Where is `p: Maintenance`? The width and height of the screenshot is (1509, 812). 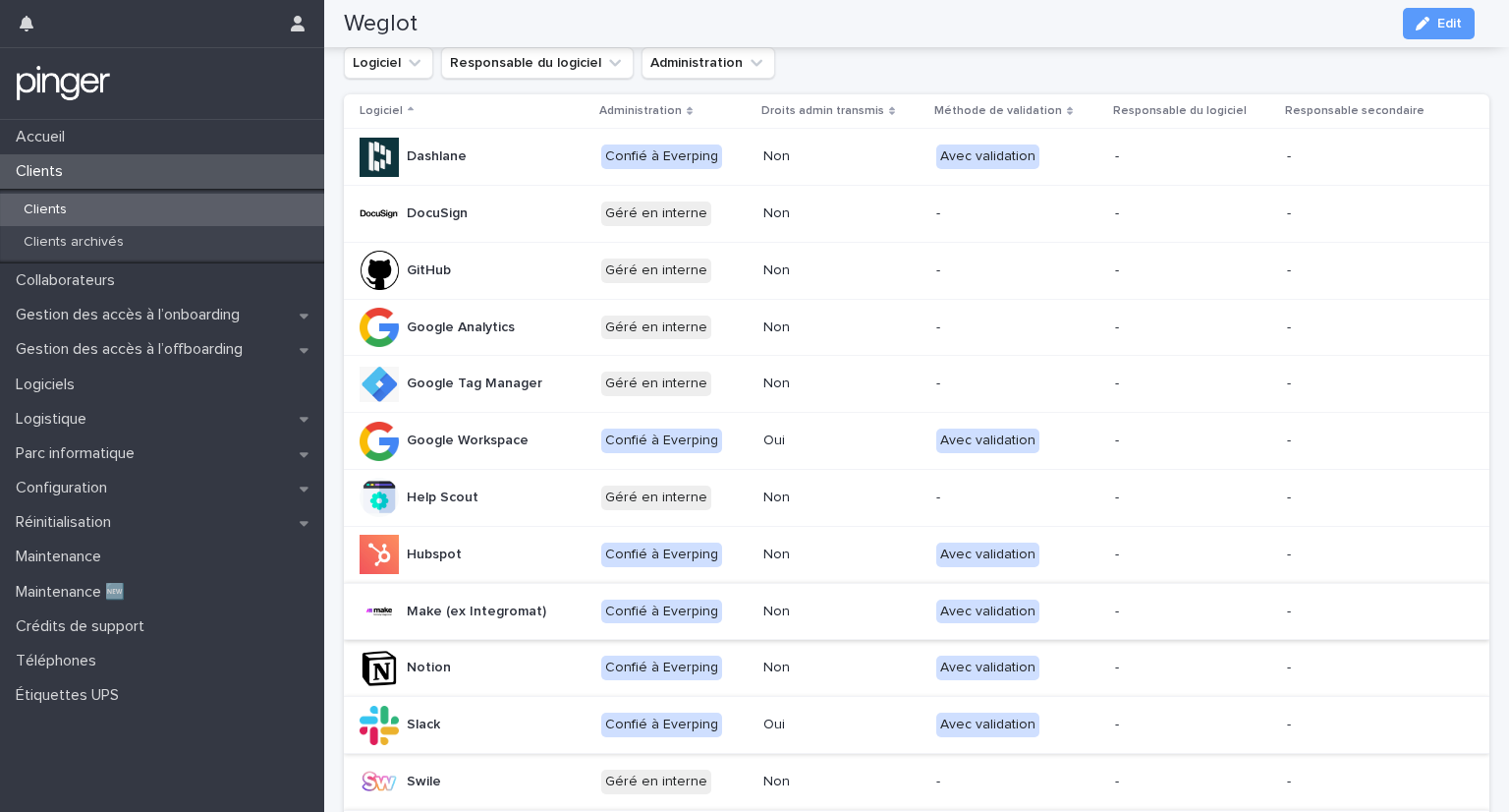 p: Maintenance is located at coordinates (62, 556).